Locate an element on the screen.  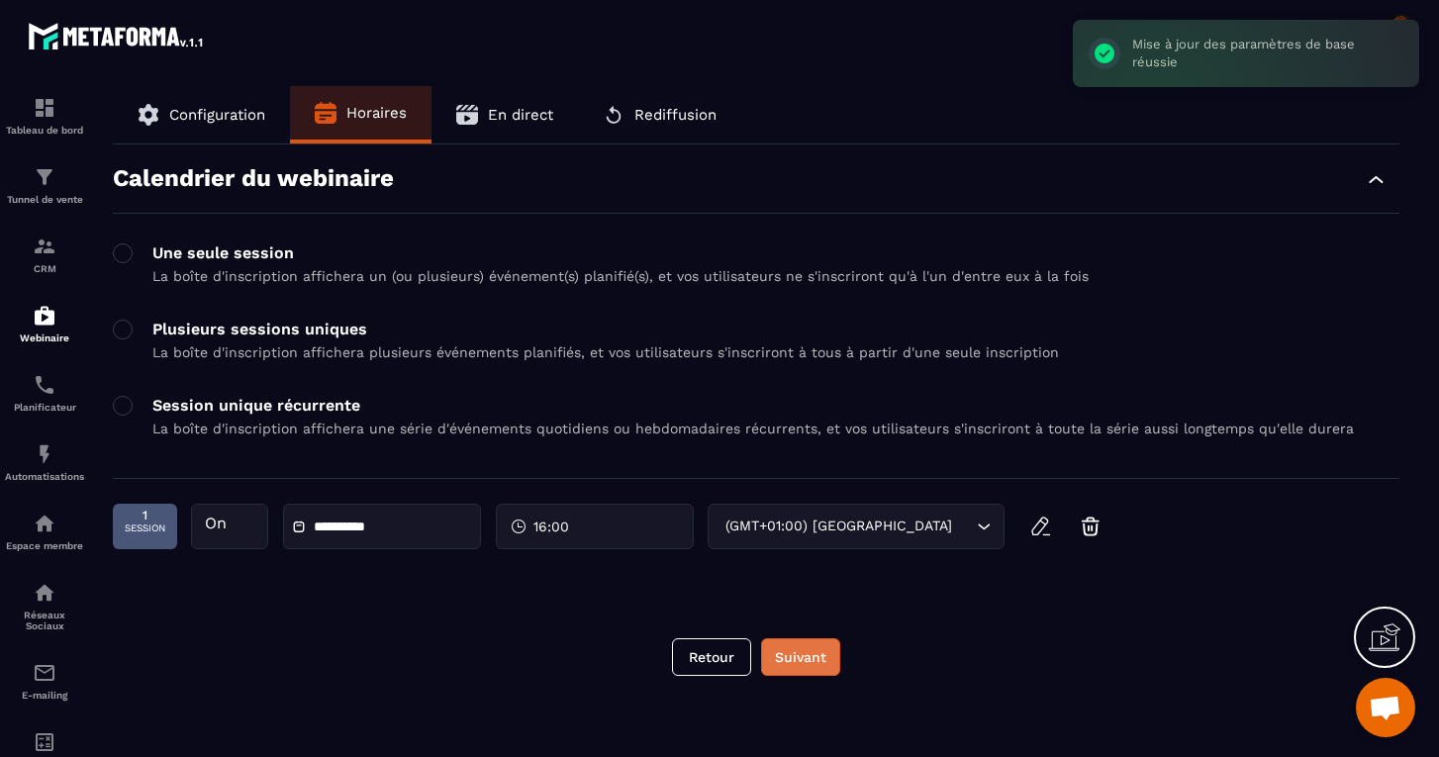
button: Retour is located at coordinates (712, 657).